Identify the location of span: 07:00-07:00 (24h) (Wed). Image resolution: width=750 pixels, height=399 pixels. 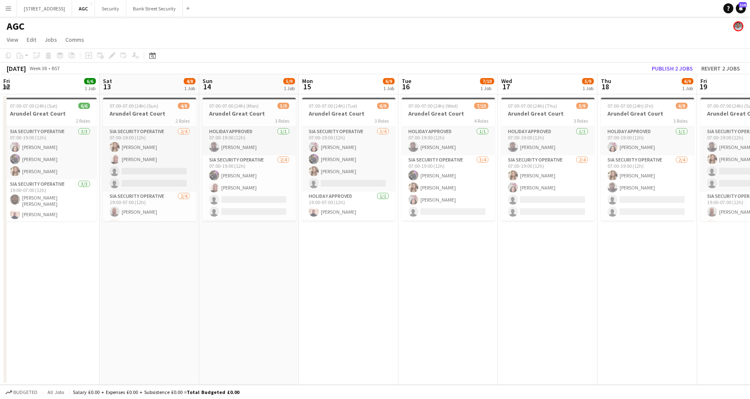
(433, 105).